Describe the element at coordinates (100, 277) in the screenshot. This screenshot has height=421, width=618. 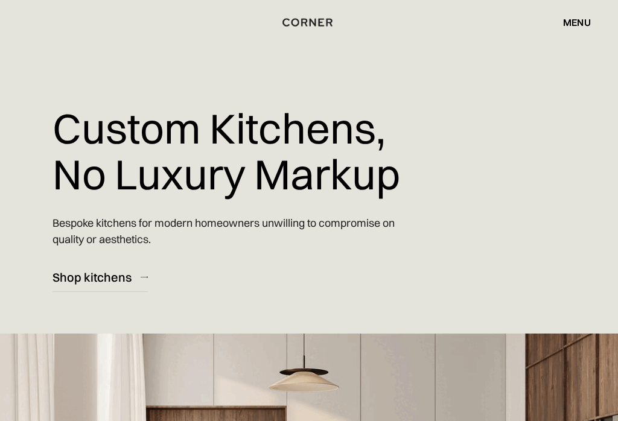
I see `a: Shop kitchens` at that location.